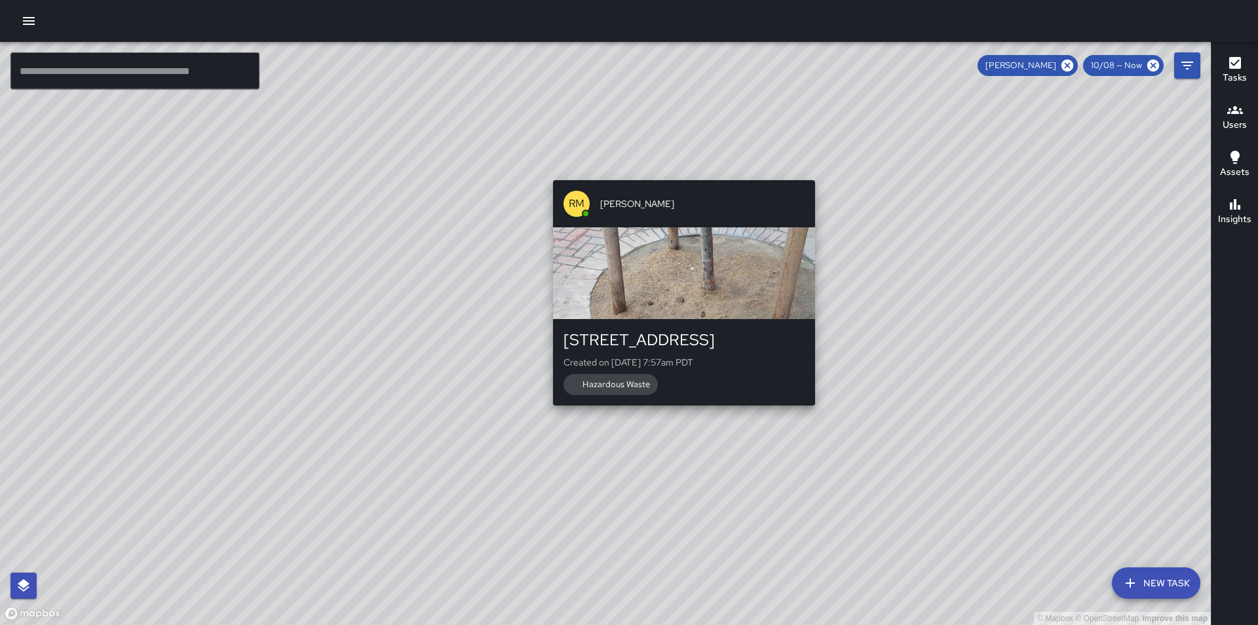 The image size is (1258, 625). Describe the element at coordinates (616, 385) in the screenshot. I see `span: Hazardous Waste` at that location.